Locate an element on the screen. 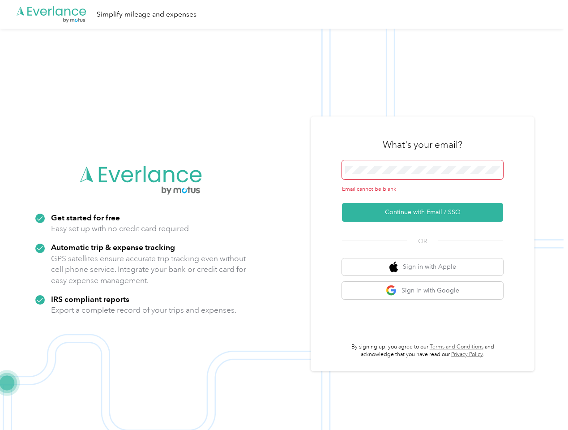 The height and width of the screenshot is (430, 568). strong: Get started for free is located at coordinates (85, 217).